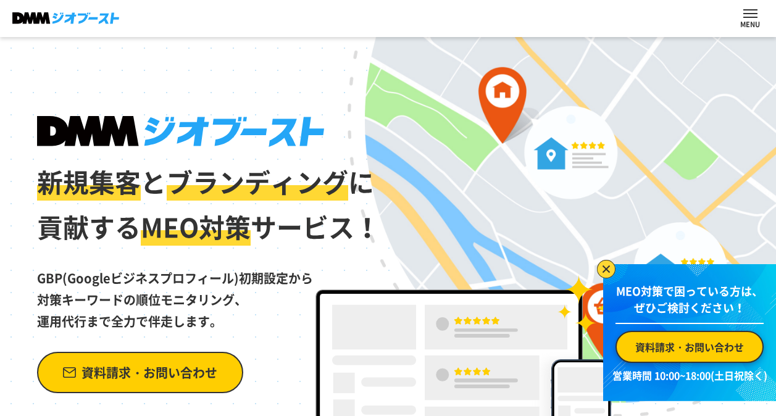 Image resolution: width=776 pixels, height=416 pixels. Describe the element at coordinates (209, 183) in the screenshot. I see `h1: と に 貢献する サービス！` at that location.